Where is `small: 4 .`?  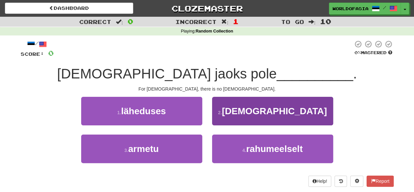 small: 4 . is located at coordinates (244, 150).